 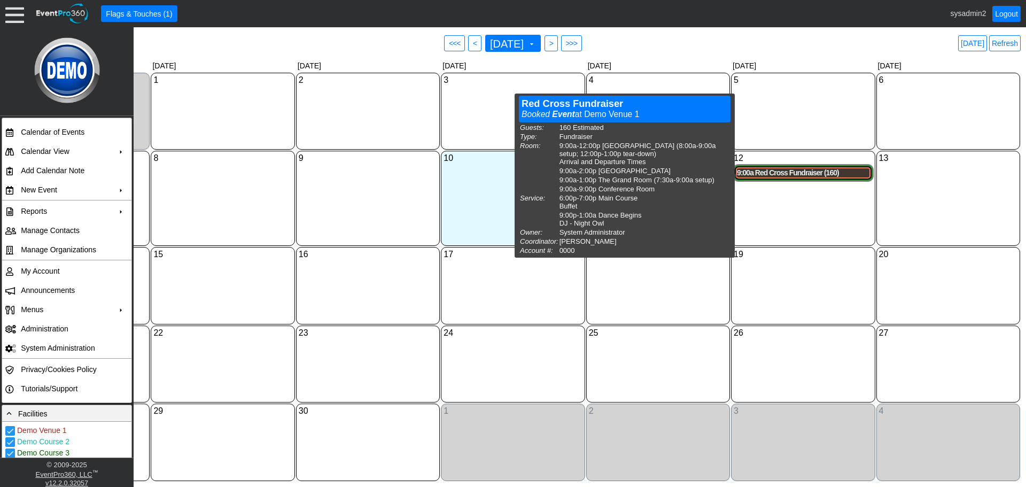 What do you see at coordinates (539, 202) in the screenshot?
I see `th: Service:` at bounding box center [539, 202].